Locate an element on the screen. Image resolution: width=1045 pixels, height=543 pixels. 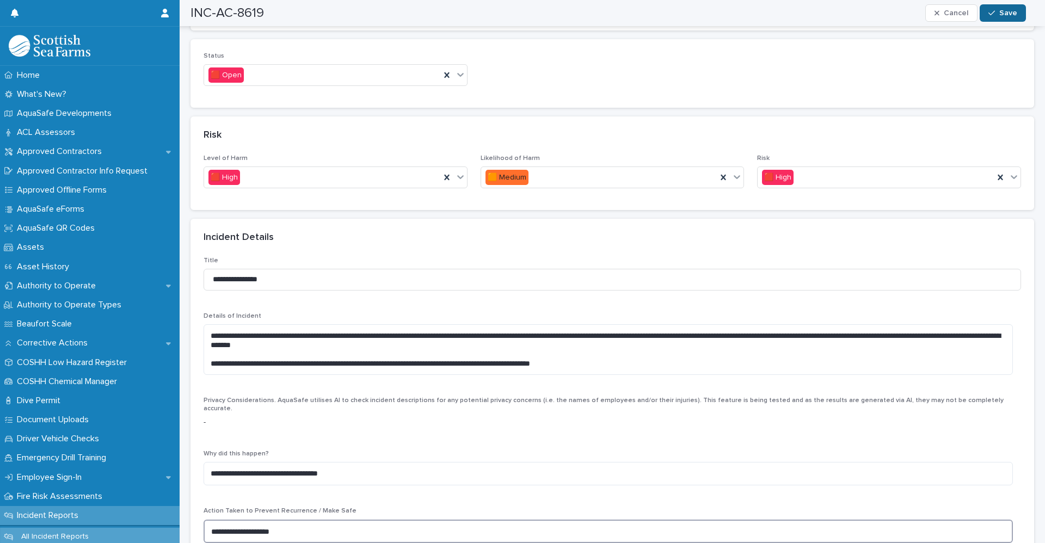
p: Assets is located at coordinates (33, 247).